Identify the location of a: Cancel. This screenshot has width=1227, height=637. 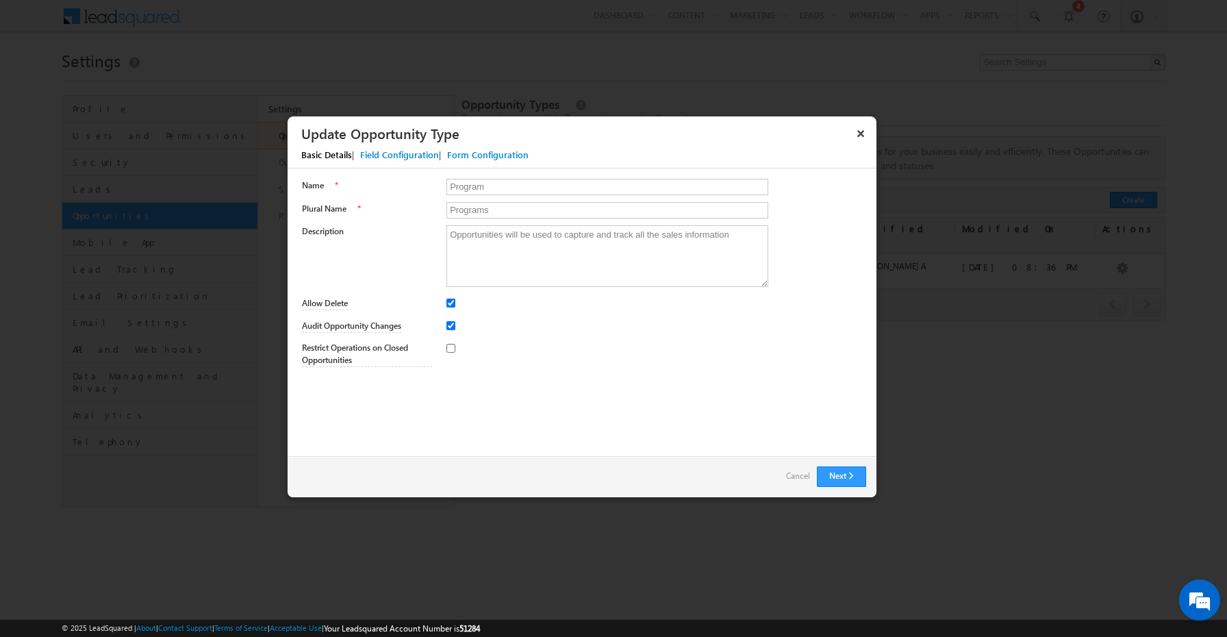
(798, 476).